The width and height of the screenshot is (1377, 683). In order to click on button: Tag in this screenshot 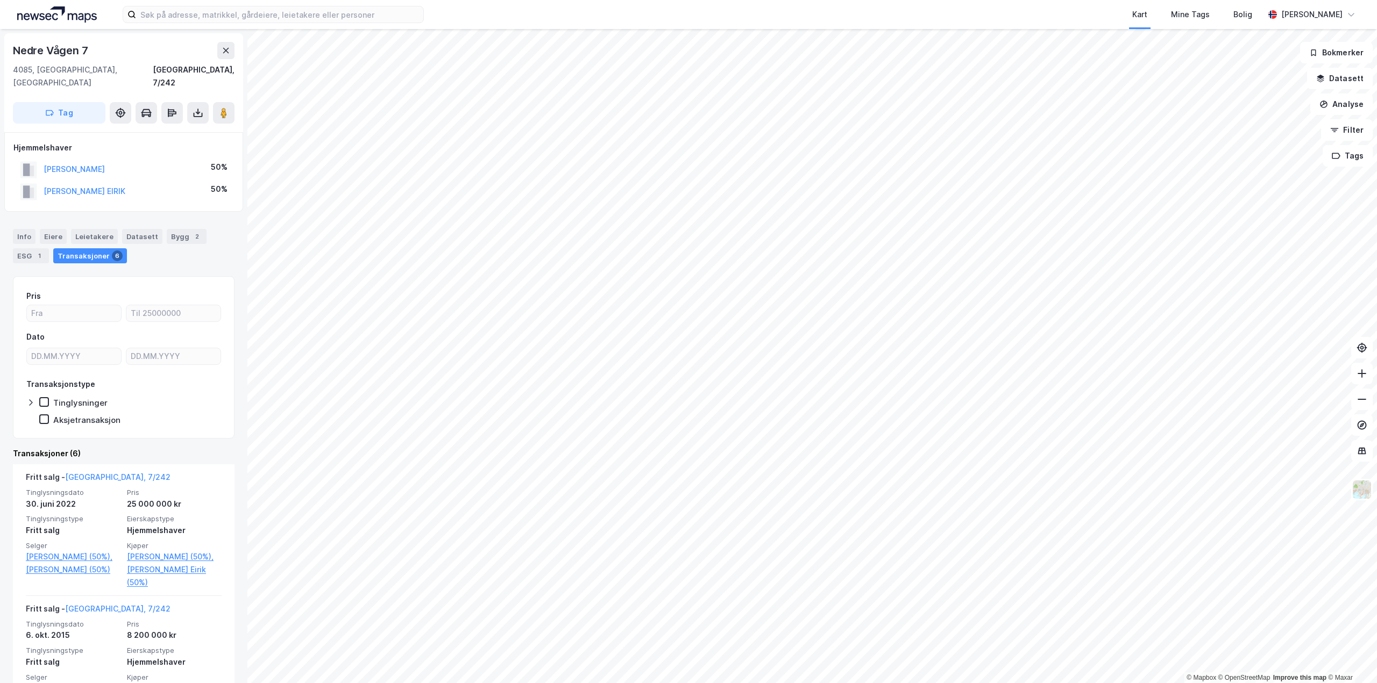, I will do `click(59, 113)`.